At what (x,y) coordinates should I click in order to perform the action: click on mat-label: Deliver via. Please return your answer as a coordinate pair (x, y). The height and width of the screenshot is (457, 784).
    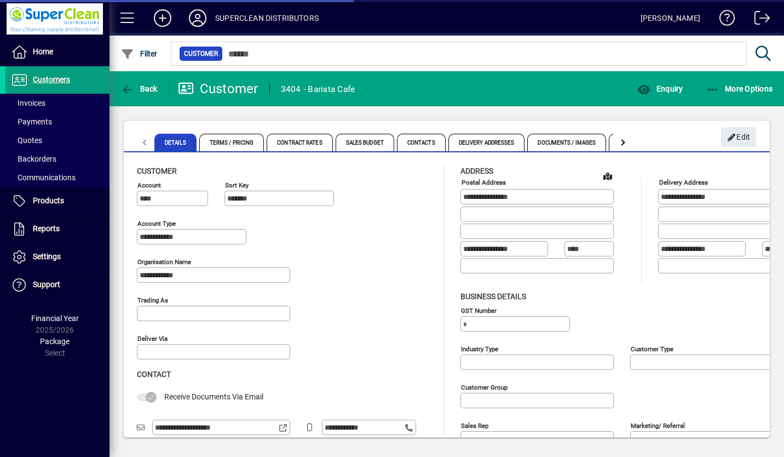
    Looking at the image, I should click on (152, 338).